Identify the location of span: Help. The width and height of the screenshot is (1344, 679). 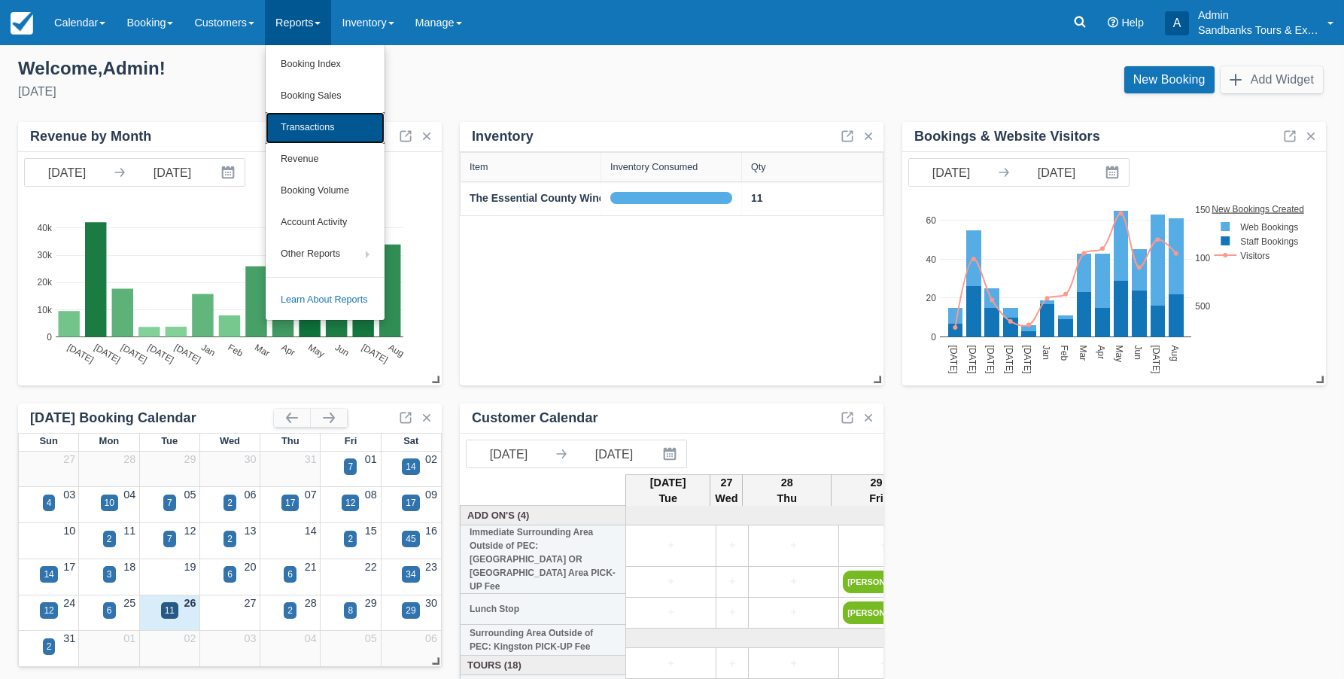
(1133, 23).